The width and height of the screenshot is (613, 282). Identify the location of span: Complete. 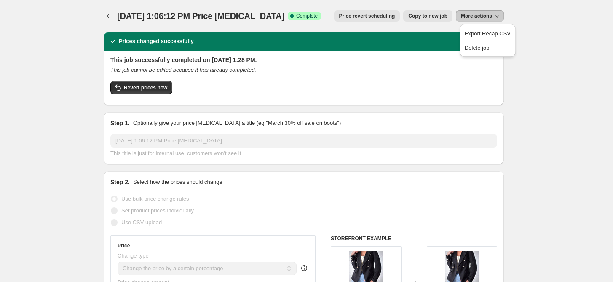
(307, 16).